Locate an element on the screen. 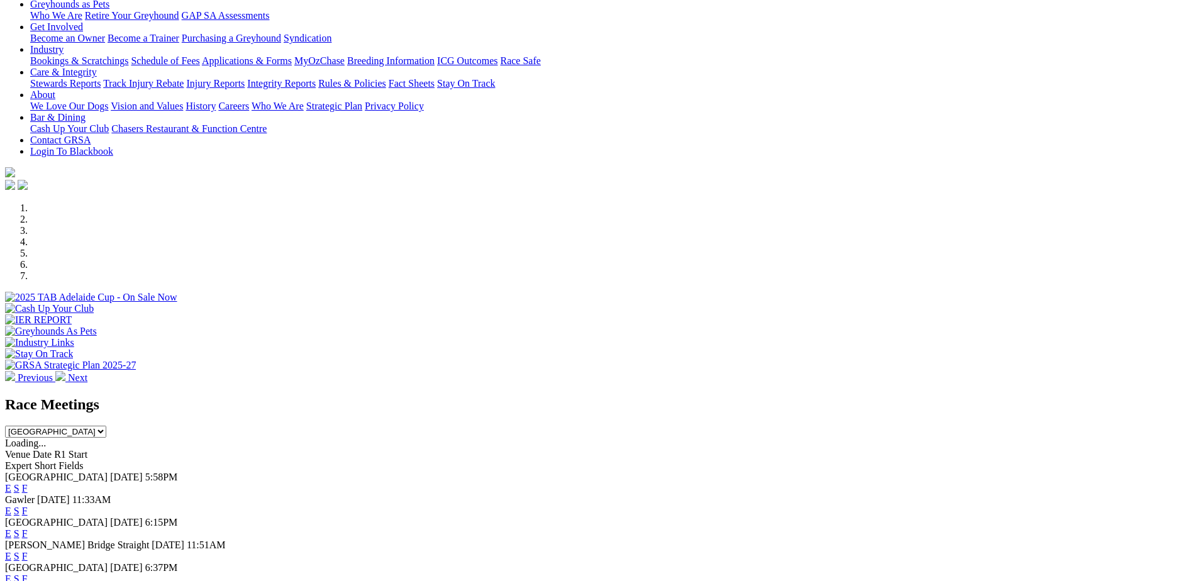 This screenshot has width=1193, height=581. img: chevron-left-pager-white.svg is located at coordinates (10, 376).